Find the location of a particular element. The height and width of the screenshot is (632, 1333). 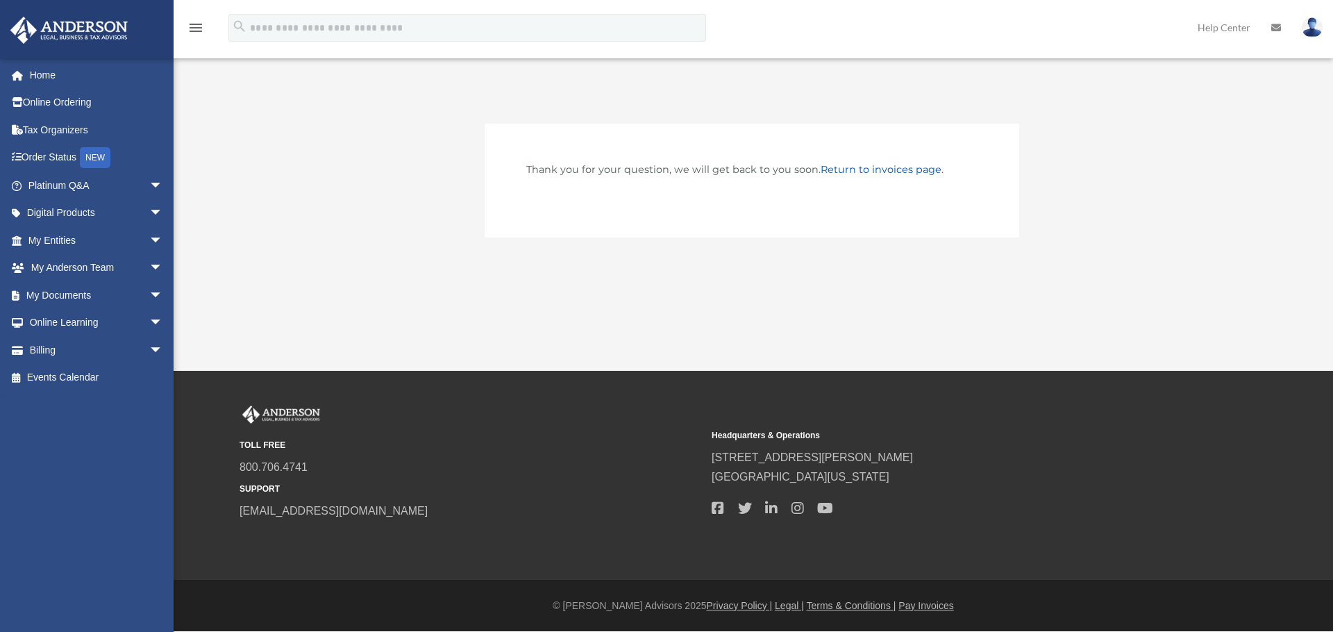

a: My Documentsarrow_drop_down is located at coordinates (97, 295).